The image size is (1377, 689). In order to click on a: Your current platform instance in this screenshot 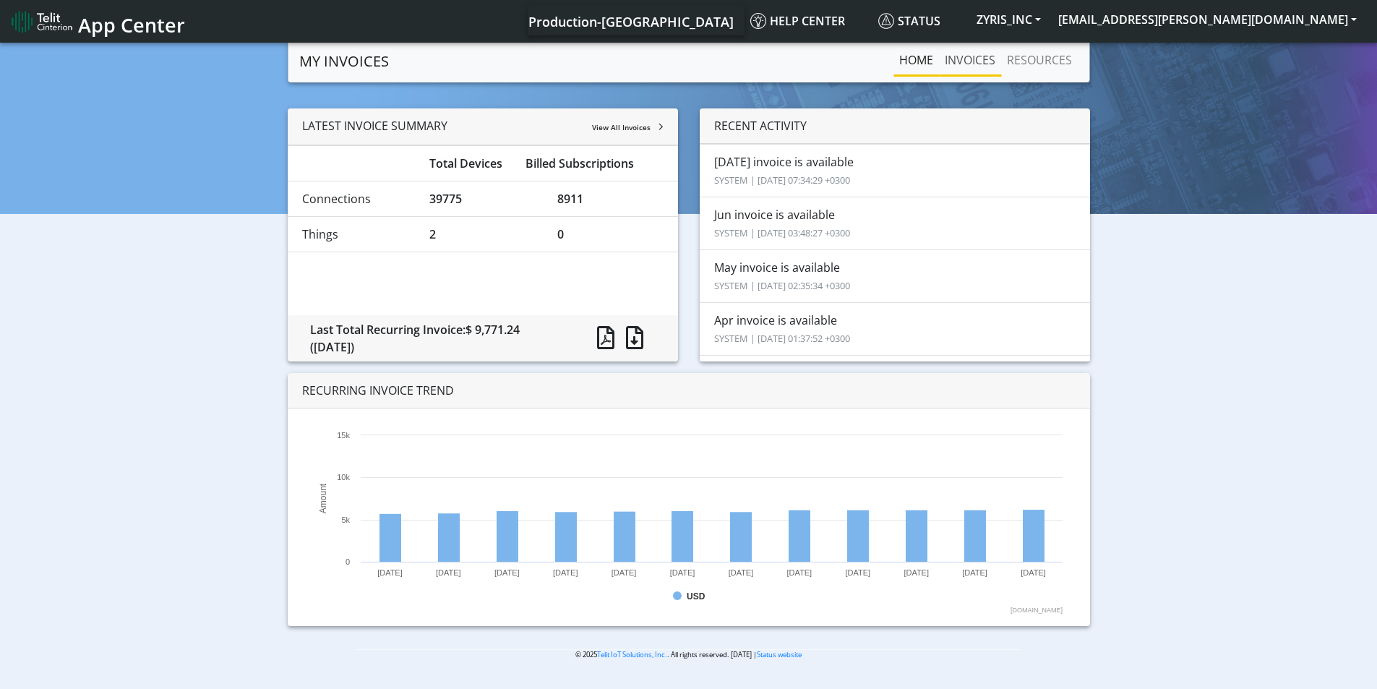, I will do `click(630, 21)`.